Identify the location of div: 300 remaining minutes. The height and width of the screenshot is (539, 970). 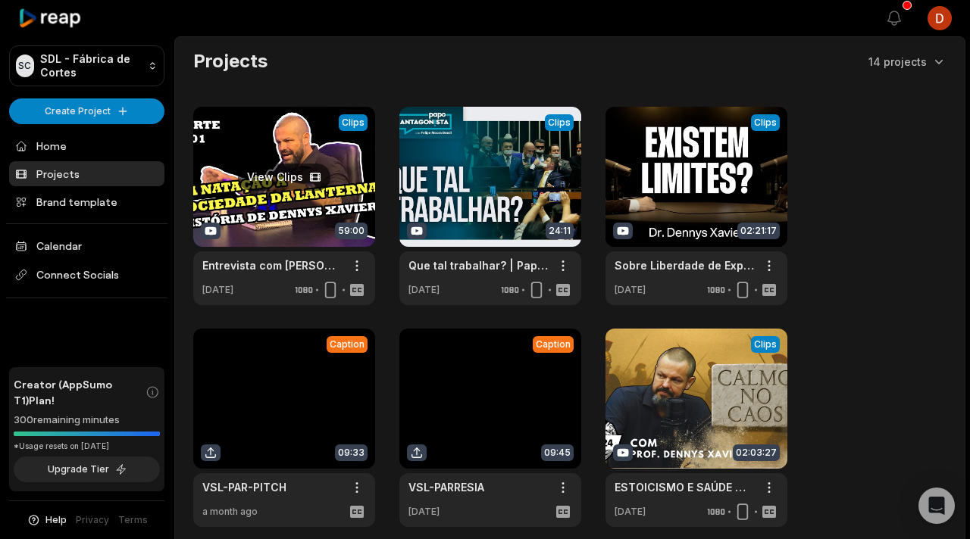
(86, 420).